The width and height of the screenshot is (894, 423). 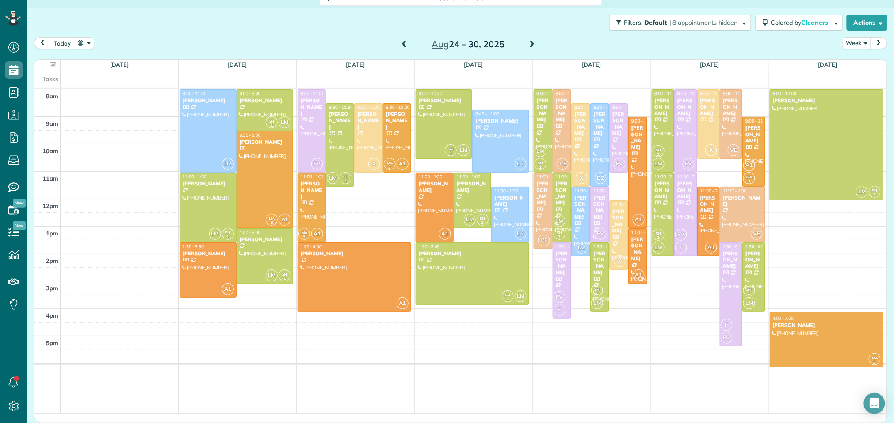 What do you see at coordinates (62, 43) in the screenshot?
I see `button: today` at bounding box center [62, 43].